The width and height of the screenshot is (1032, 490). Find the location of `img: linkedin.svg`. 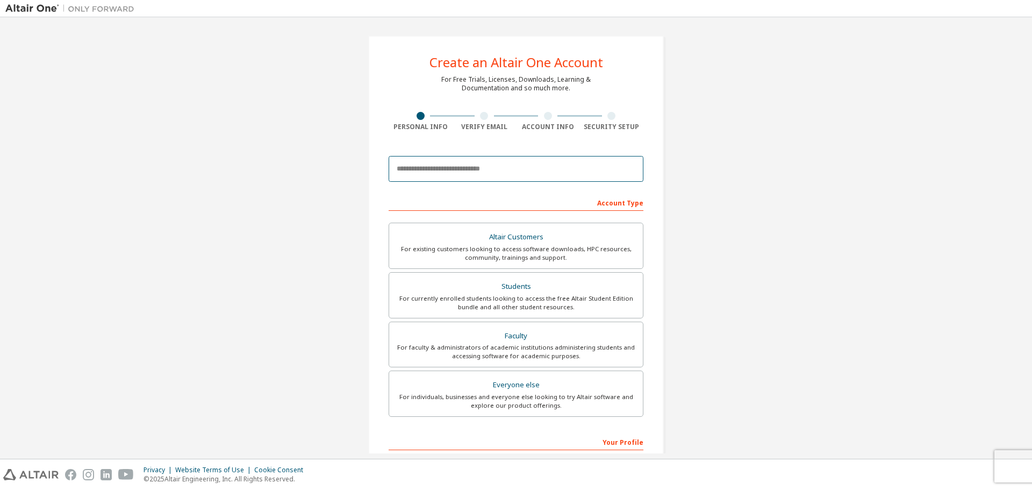

img: linkedin.svg is located at coordinates (106, 474).